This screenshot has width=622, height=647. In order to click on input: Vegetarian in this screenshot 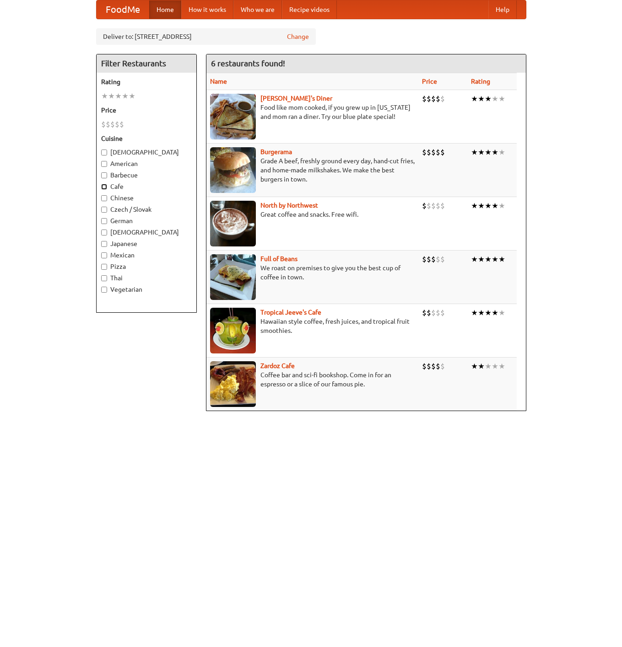, I will do `click(104, 290)`.